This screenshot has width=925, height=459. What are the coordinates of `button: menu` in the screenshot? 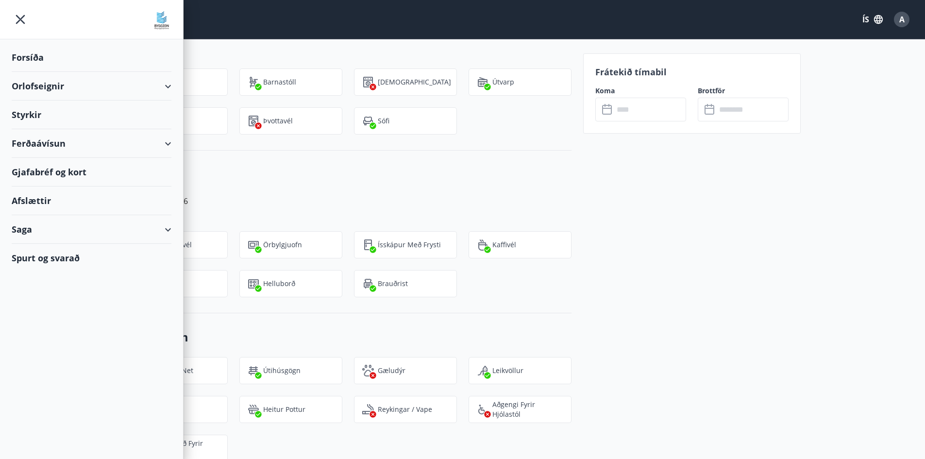 It's located at (20, 19).